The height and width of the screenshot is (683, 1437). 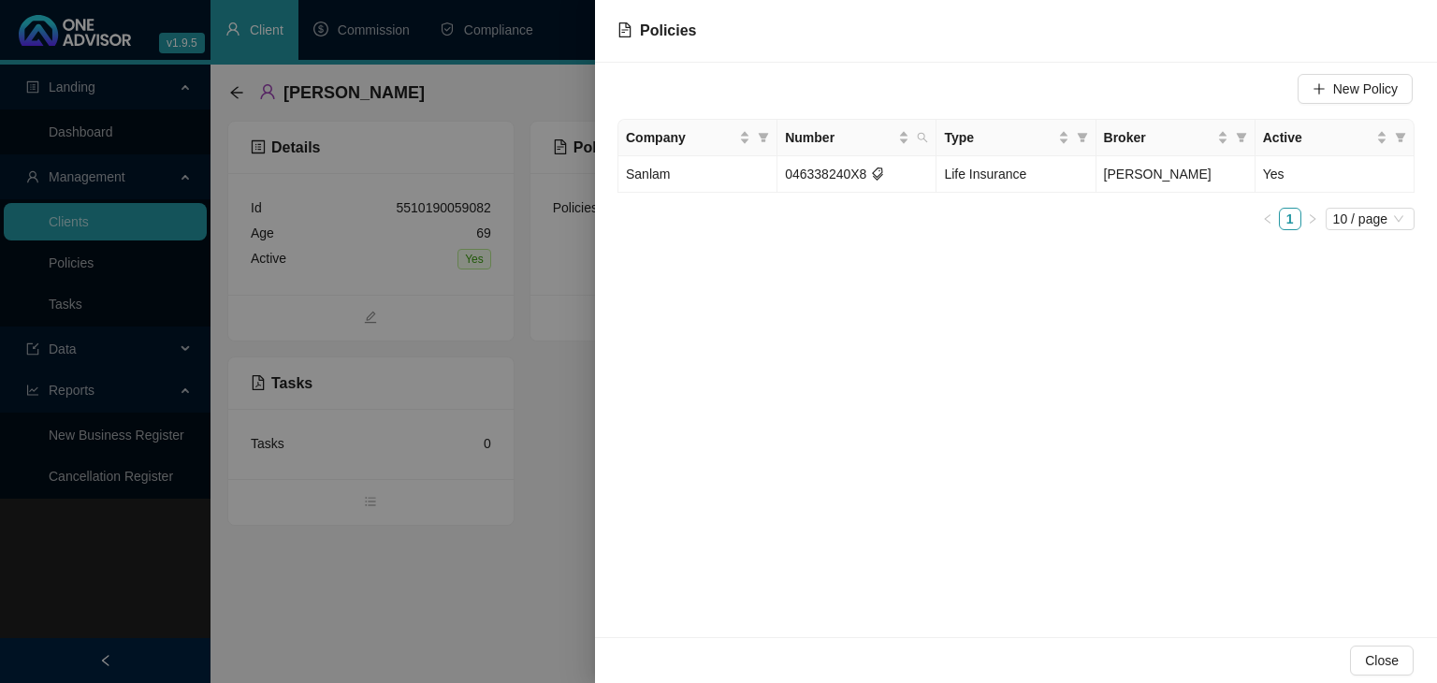 I want to click on button: New Policy, so click(x=1354, y=89).